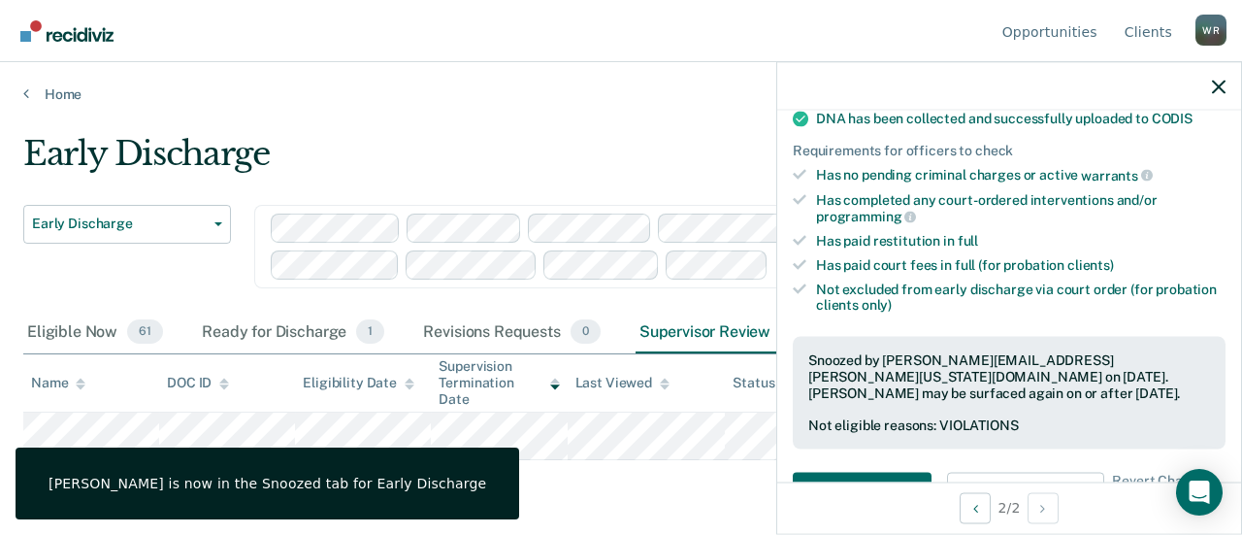 Image resolution: width=1242 pixels, height=535 pixels. I want to click on div: Open Intercom Messenger, so click(1200, 492).